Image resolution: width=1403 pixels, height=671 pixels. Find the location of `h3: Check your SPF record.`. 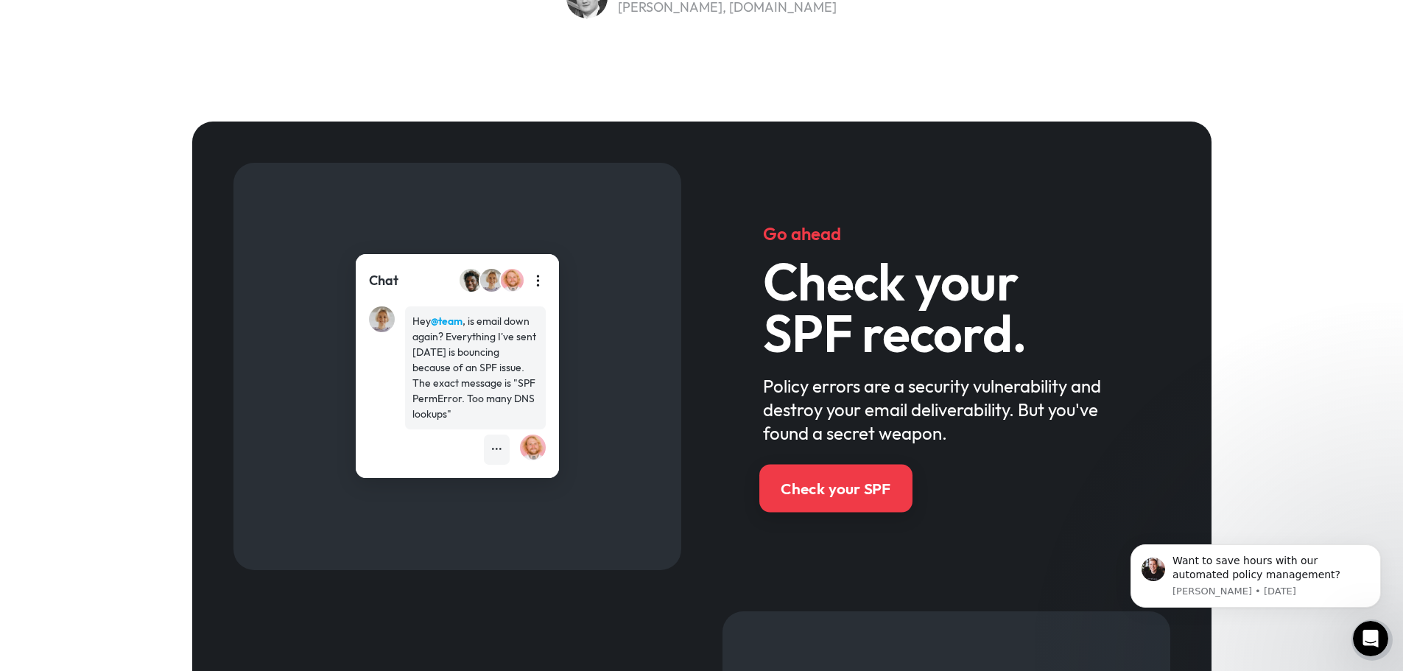

h3: Check your SPF record. is located at coordinates (945, 307).